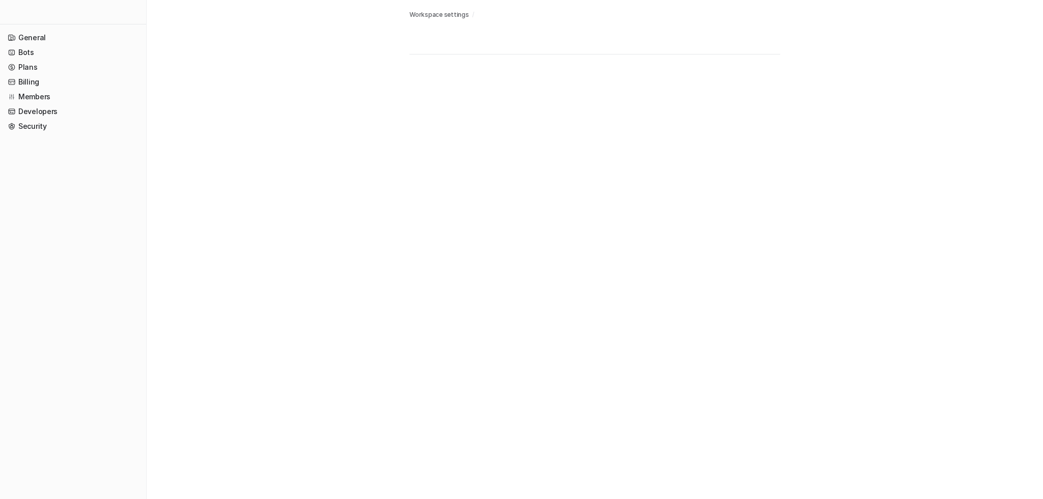 The width and height of the screenshot is (1043, 499). What do you see at coordinates (73, 38) in the screenshot?
I see `a: General` at bounding box center [73, 38].